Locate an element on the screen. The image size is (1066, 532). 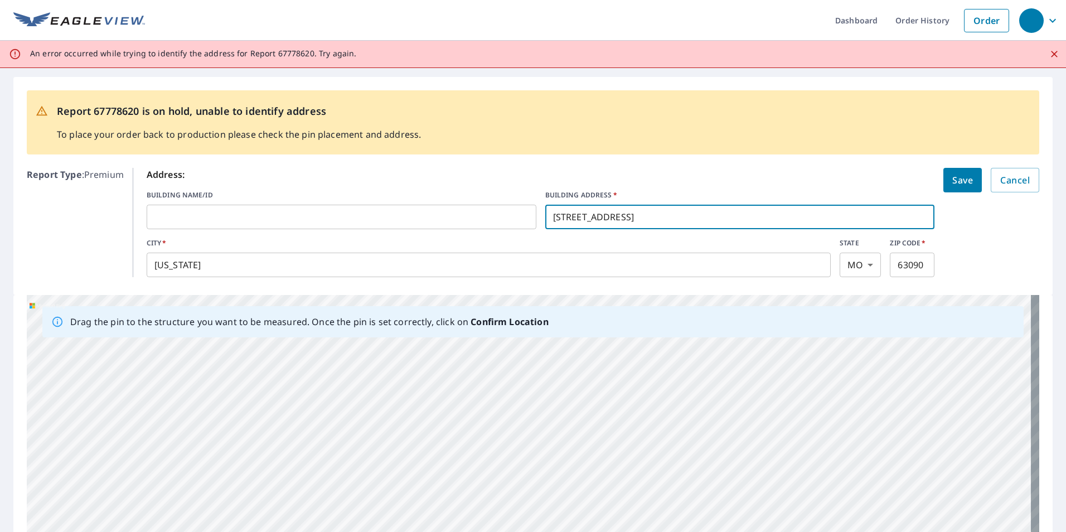
span: Save is located at coordinates (962, 180).